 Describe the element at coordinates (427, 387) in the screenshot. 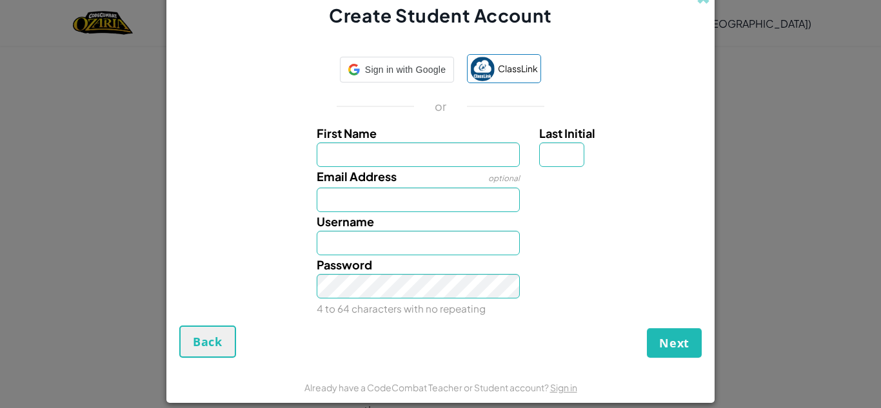

I see `span: Already have a CodeCombat Teacher or Student account?` at that location.